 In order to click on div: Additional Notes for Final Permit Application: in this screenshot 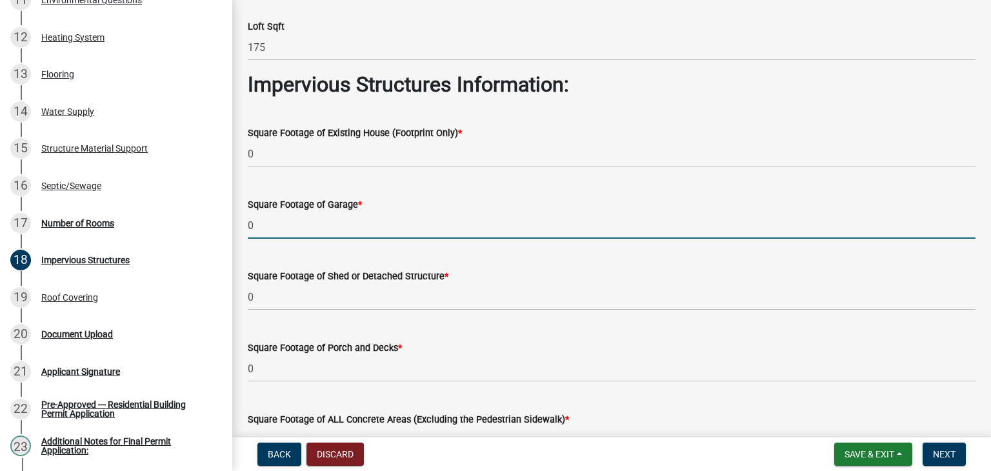, I will do `click(126, 446)`.